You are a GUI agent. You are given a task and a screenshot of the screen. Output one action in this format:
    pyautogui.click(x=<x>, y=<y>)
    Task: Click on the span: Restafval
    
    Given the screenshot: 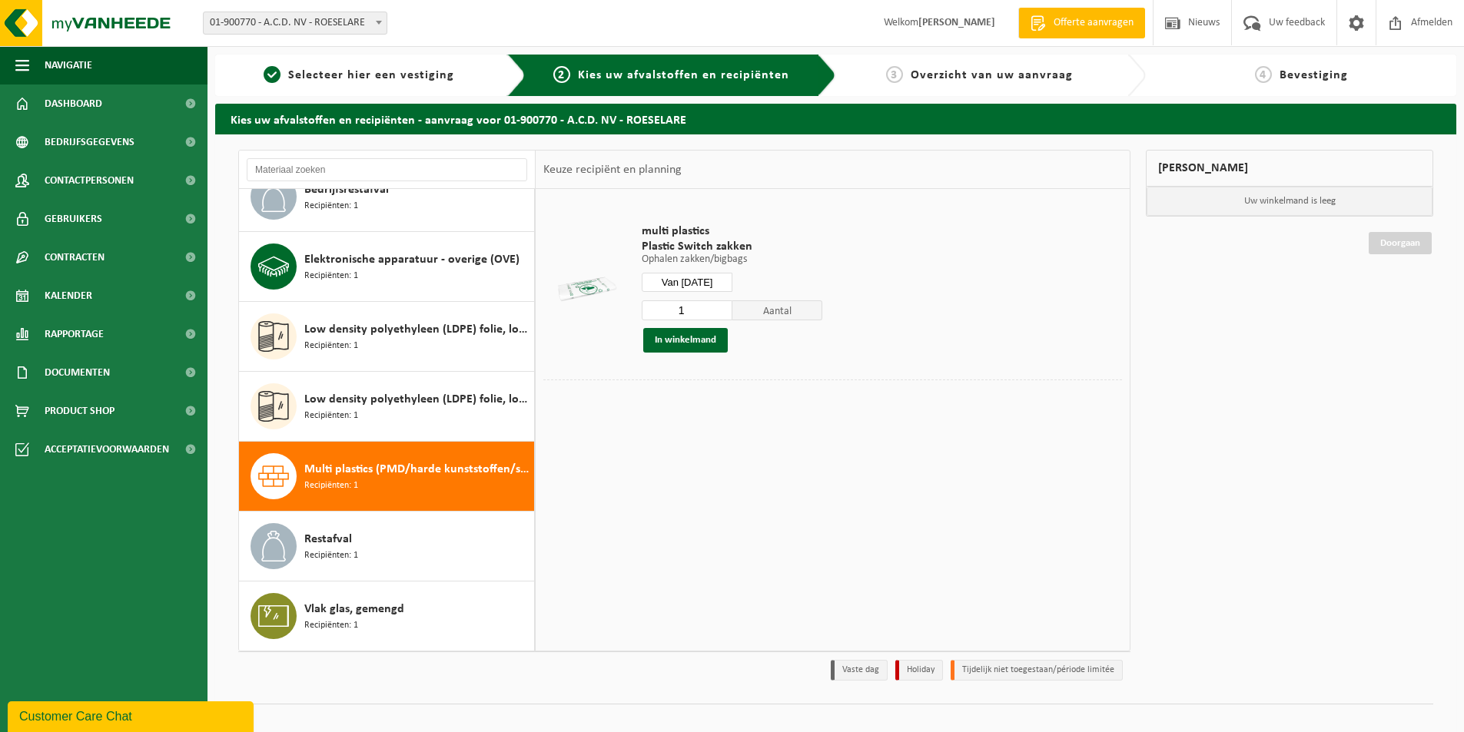 What is the action you would take?
    pyautogui.click(x=328, y=539)
    